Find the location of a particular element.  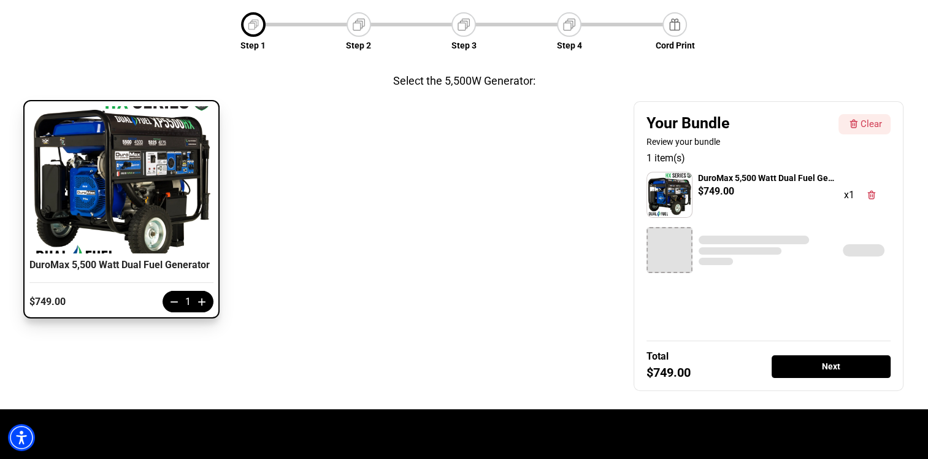

div: 1 is located at coordinates (188, 302).